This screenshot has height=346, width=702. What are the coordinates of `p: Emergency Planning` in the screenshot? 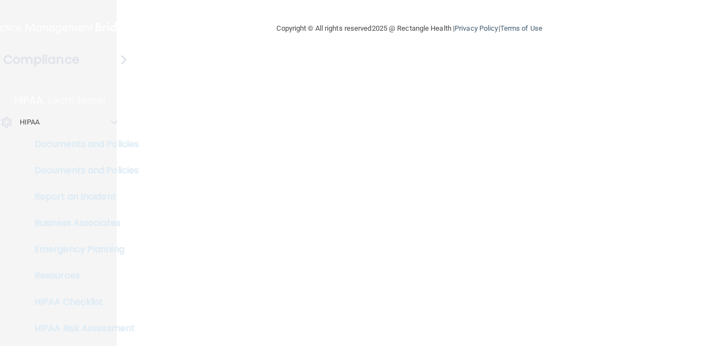 It's located at (82, 250).